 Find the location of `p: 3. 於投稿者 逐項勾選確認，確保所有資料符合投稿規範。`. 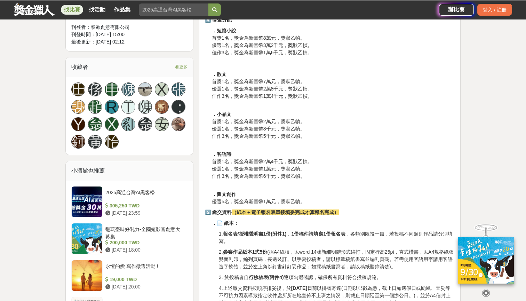

p: 3. 於投稿者 逐項勾選確認，確保所有資料符合投稿規範。 is located at coordinates (337, 277).